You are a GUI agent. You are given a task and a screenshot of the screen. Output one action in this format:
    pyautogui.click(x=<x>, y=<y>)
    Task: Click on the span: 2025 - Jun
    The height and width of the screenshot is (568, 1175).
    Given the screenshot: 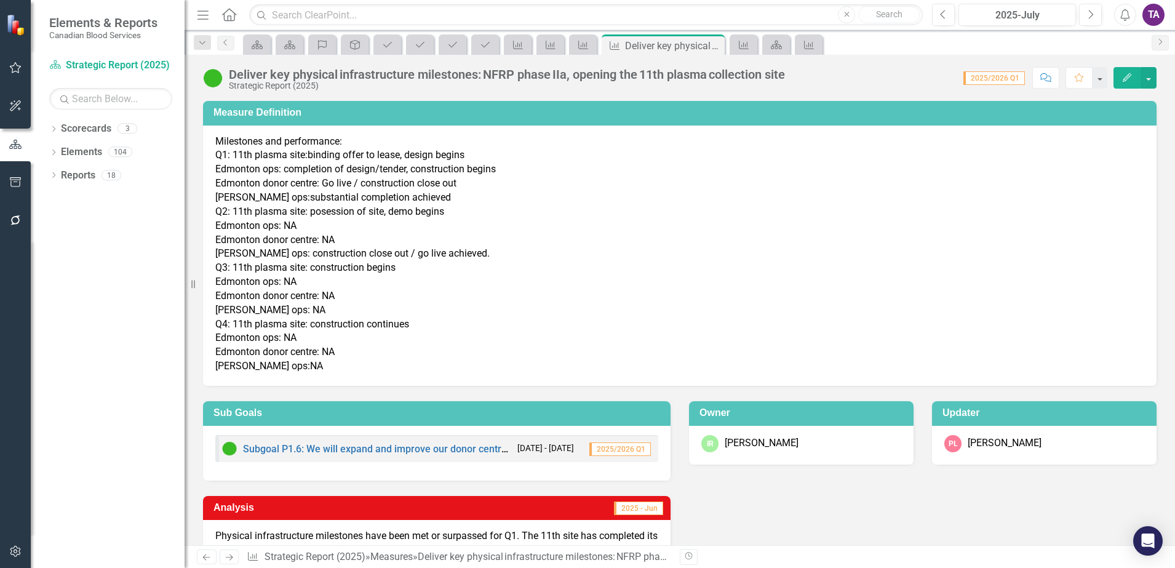 What is the action you would take?
    pyautogui.click(x=639, y=508)
    